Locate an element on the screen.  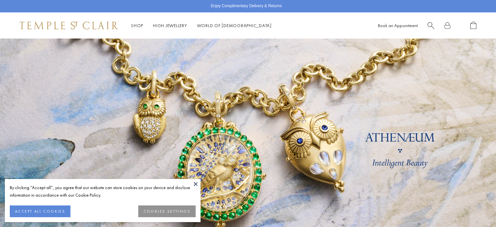
nav: Main navigation is located at coordinates (201, 25).